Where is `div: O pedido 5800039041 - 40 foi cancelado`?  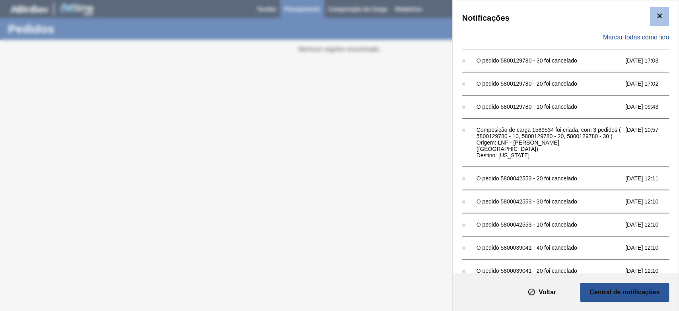
div: O pedido 5800039041 - 40 foi cancelado is located at coordinates (549, 248).